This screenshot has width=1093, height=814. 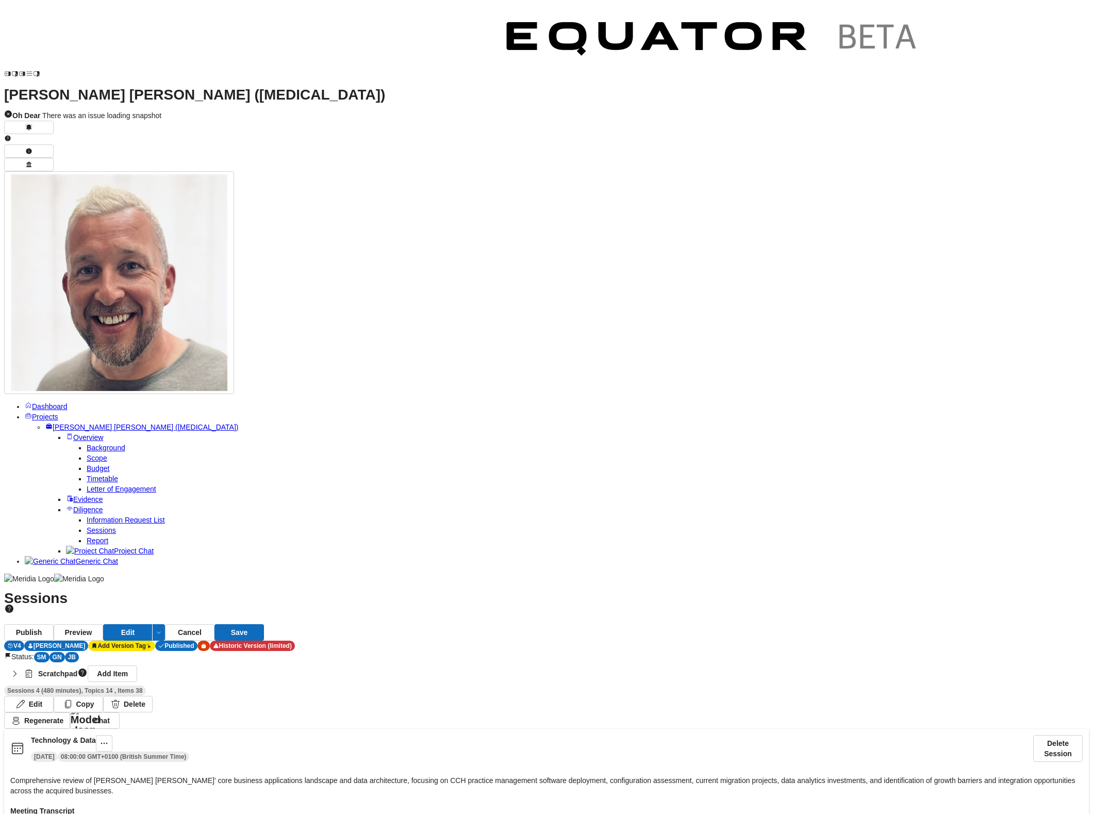 I want to click on button: Session Menu, so click(x=104, y=743).